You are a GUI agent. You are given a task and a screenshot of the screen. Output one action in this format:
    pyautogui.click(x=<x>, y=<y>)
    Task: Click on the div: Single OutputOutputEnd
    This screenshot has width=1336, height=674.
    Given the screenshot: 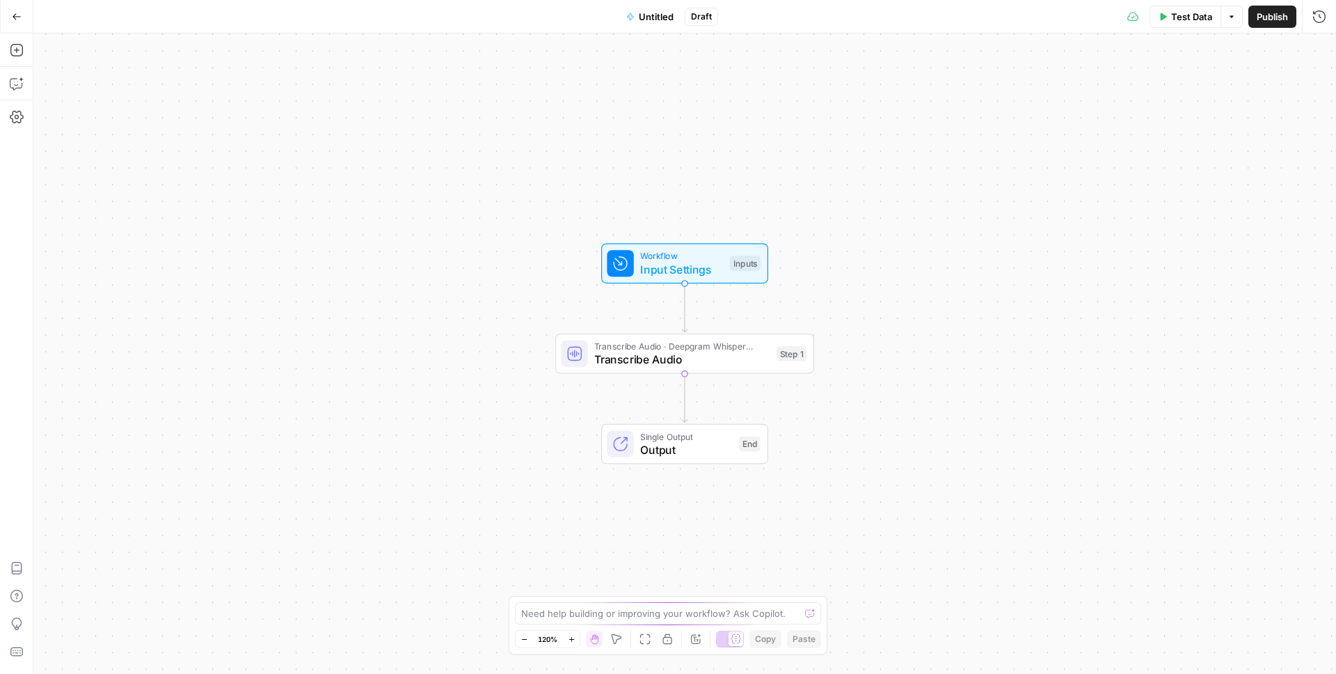 What is the action you would take?
    pyautogui.click(x=685, y=444)
    